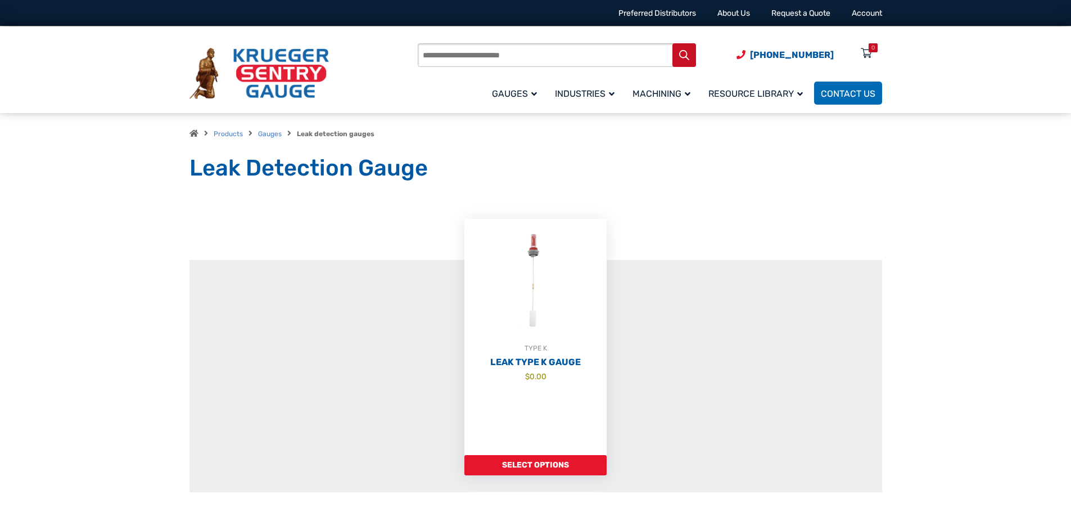  What do you see at coordinates (514, 93) in the screenshot?
I see `span: Gauges` at bounding box center [514, 93].